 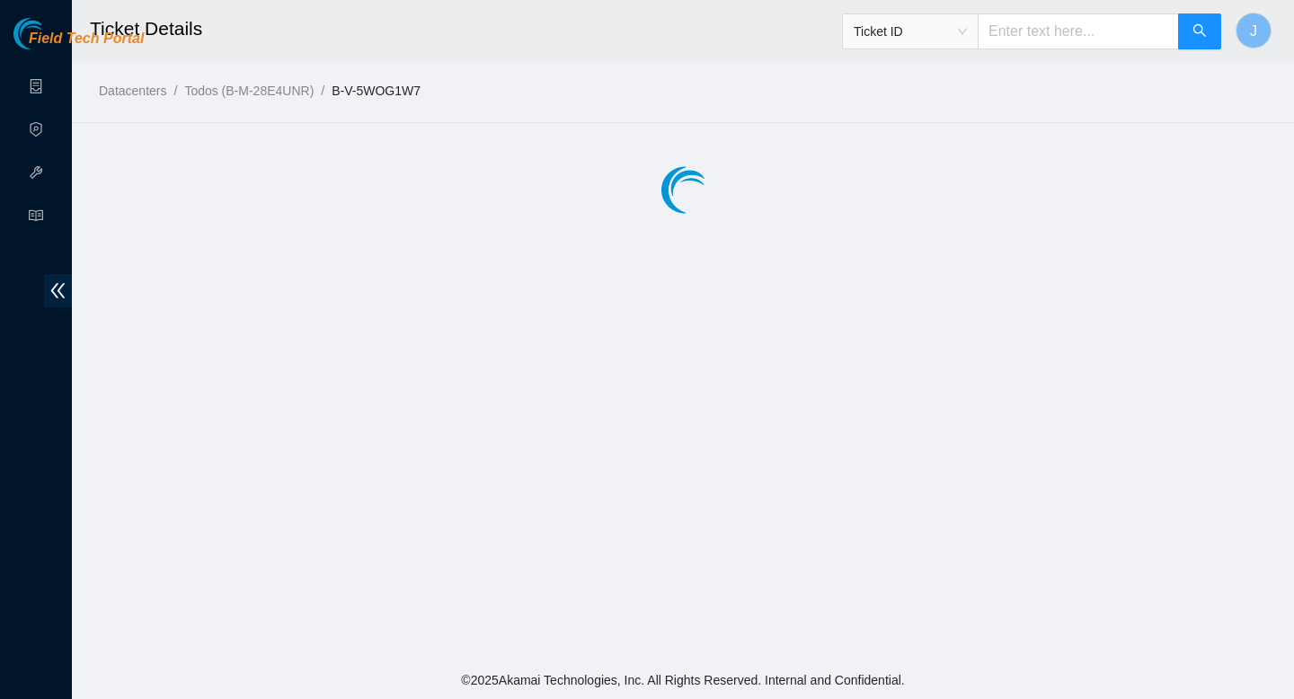 I want to click on footer: © 2025 Akamai Technologies, Inc. All Rights Reserved. Internal and Confidential., so click(x=683, y=680).